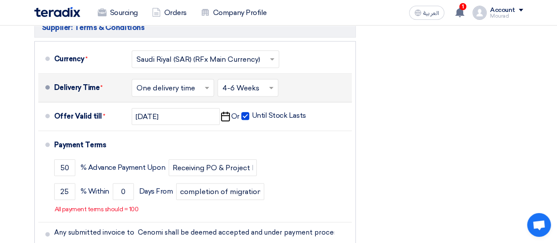 The width and height of the screenshot is (557, 243). What do you see at coordinates (156, 191) in the screenshot?
I see `span: Days From` at bounding box center [156, 191].